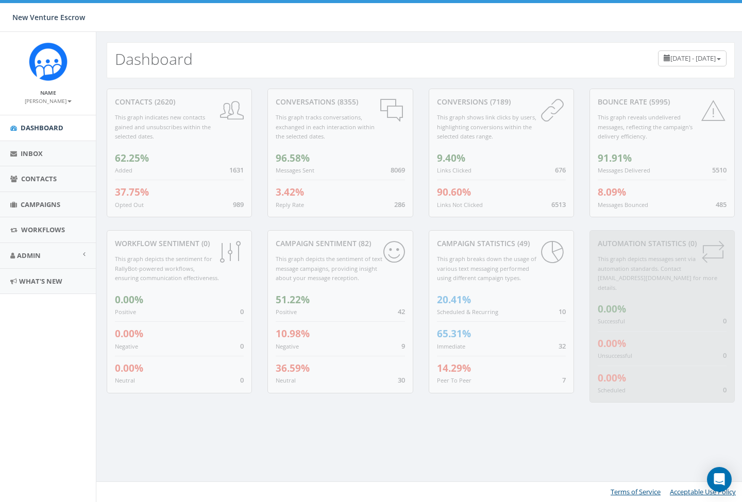 This screenshot has height=502, width=742. I want to click on div: Workflow Sentiment, so click(179, 244).